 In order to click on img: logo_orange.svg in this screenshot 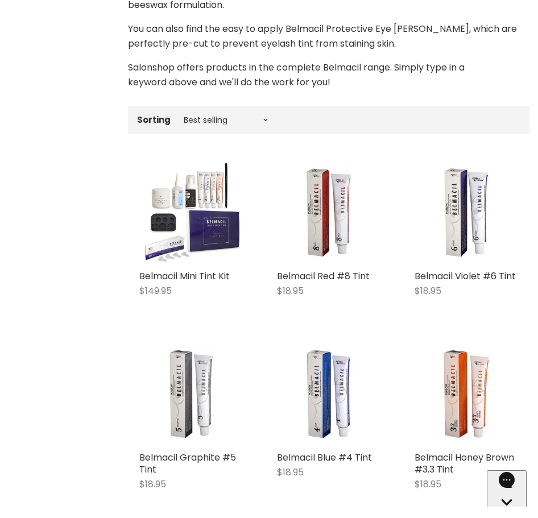, I will do `click(23, 23)`.